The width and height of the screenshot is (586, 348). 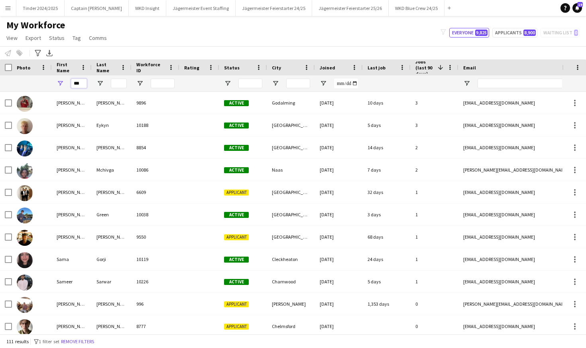 What do you see at coordinates (112, 259) in the screenshot?
I see `div: Gorji` at bounding box center [112, 259].